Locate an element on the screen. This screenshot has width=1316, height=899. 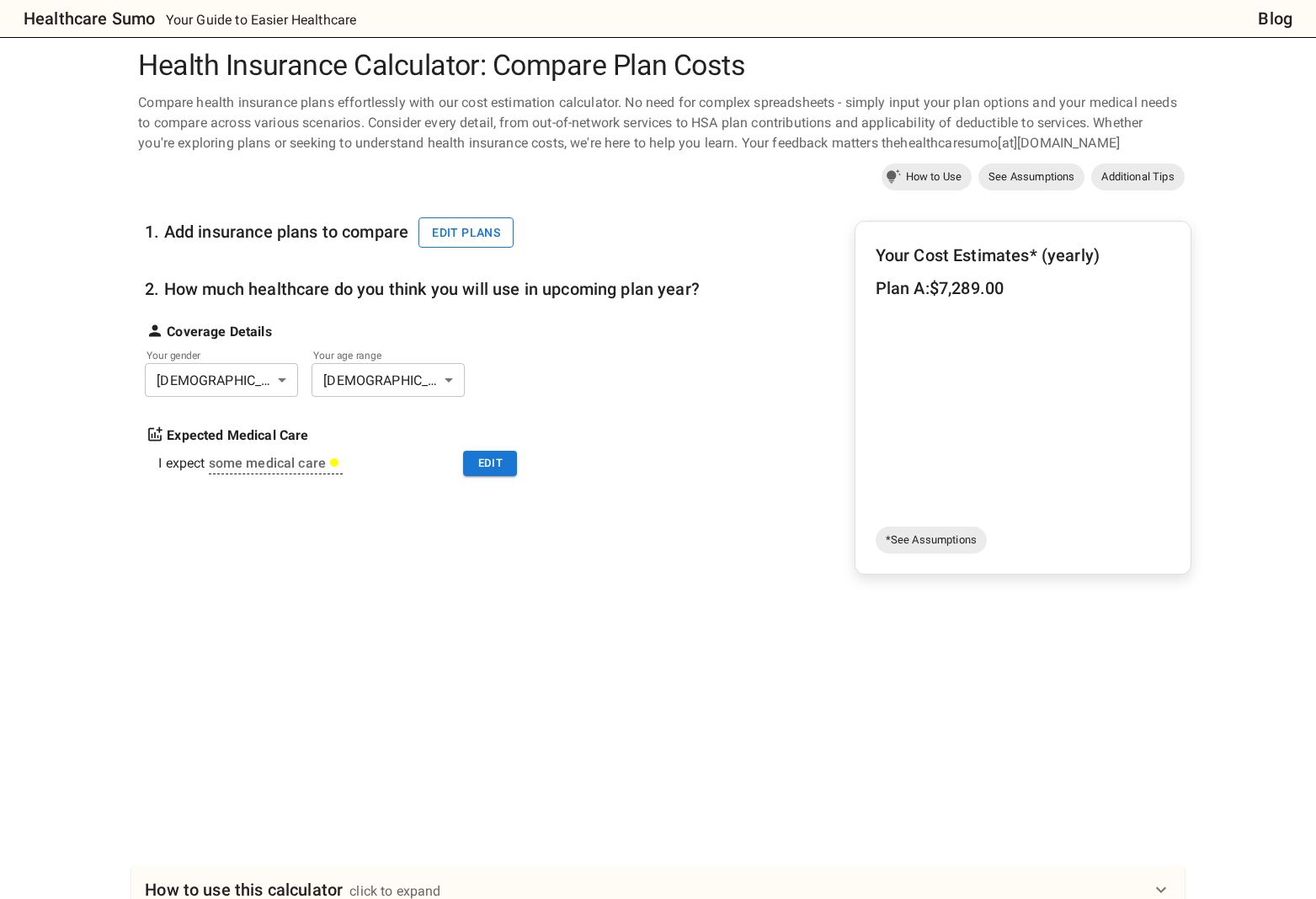
a: See Assumptions is located at coordinates (1032, 177).